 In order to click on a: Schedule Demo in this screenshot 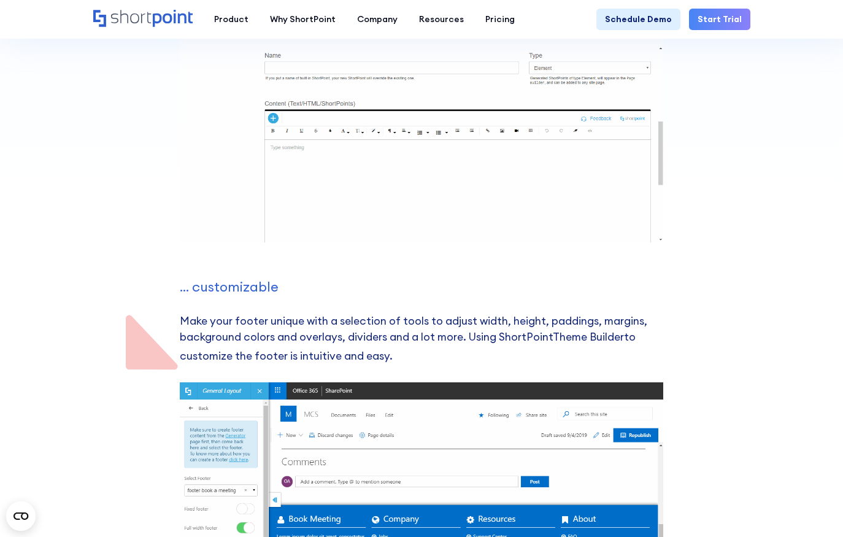, I will do `click(638, 19)`.